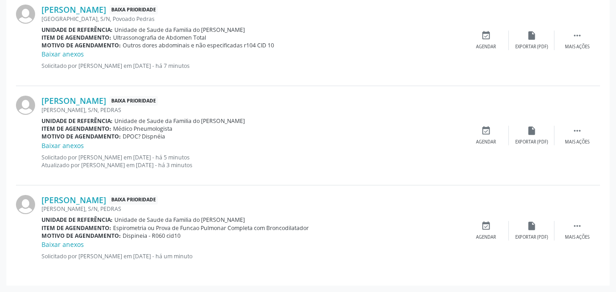 Image resolution: width=616 pixels, height=292 pixels. What do you see at coordinates (143, 129) in the screenshot?
I see `span: Médico Pneumologista` at bounding box center [143, 129].